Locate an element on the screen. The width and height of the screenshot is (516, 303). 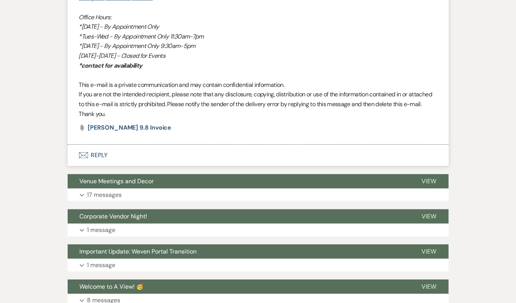
span: Important Update: Weven Portal Transition is located at coordinates (138, 251).